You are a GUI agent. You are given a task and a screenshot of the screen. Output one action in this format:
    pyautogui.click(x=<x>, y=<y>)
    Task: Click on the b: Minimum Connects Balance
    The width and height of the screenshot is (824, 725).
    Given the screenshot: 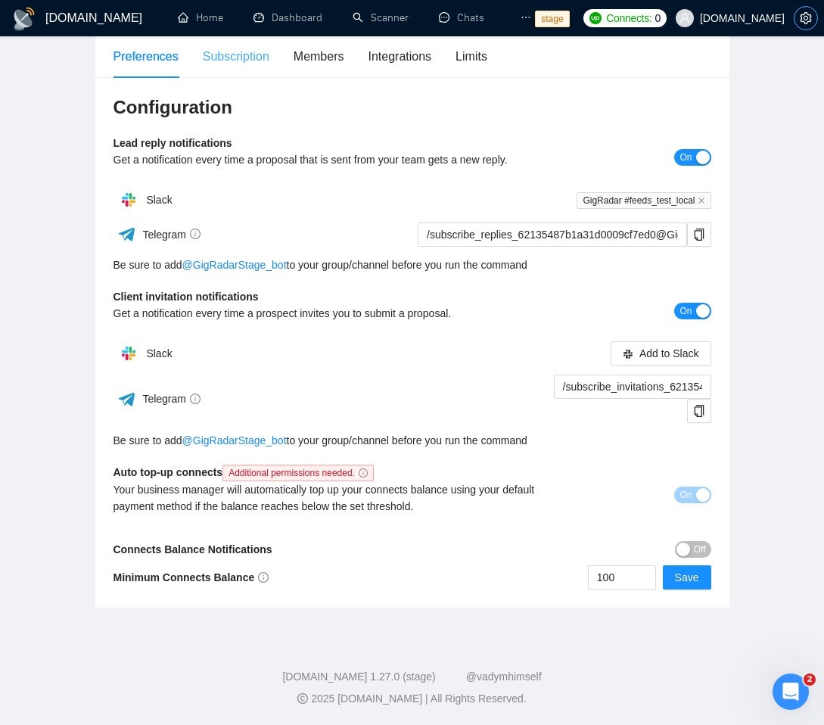 What is the action you would take?
    pyautogui.click(x=191, y=577)
    